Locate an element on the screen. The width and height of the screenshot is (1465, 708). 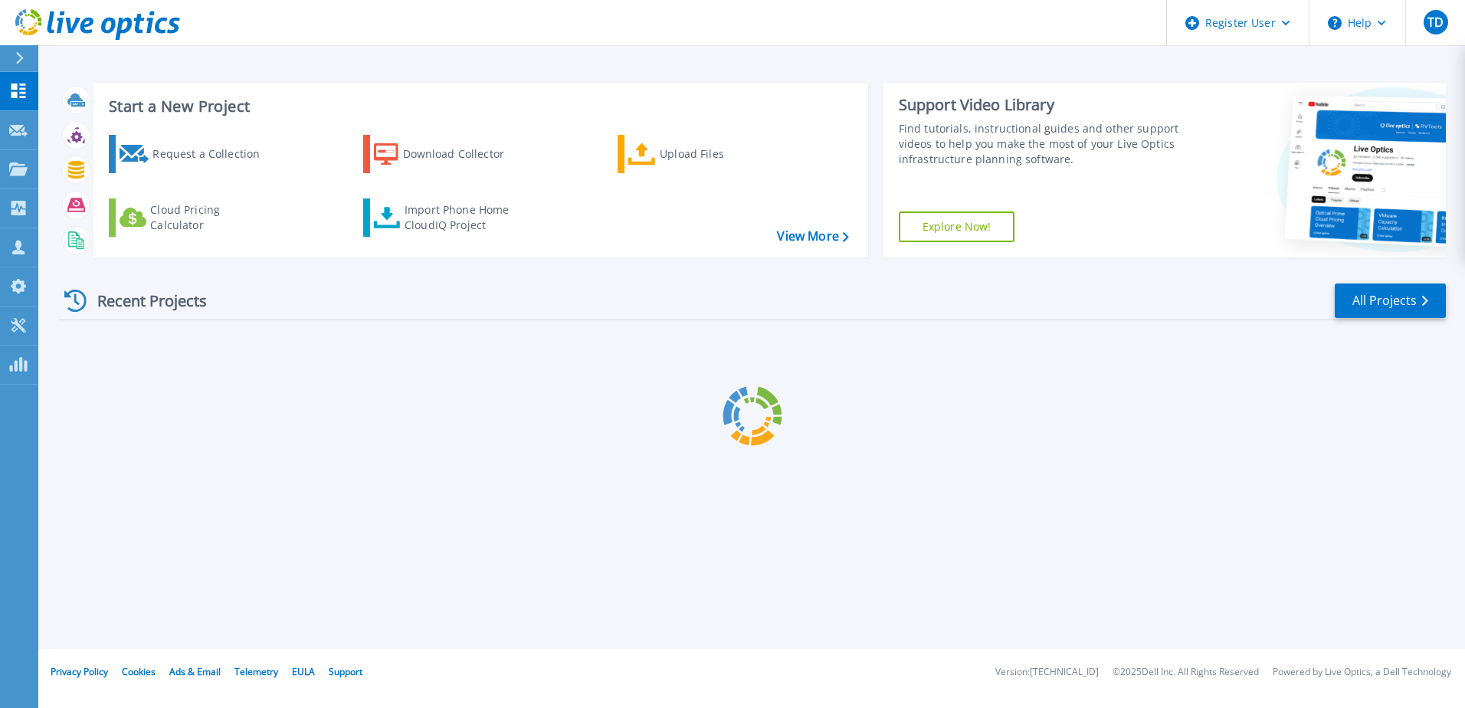
a: Cookies is located at coordinates (139, 671).